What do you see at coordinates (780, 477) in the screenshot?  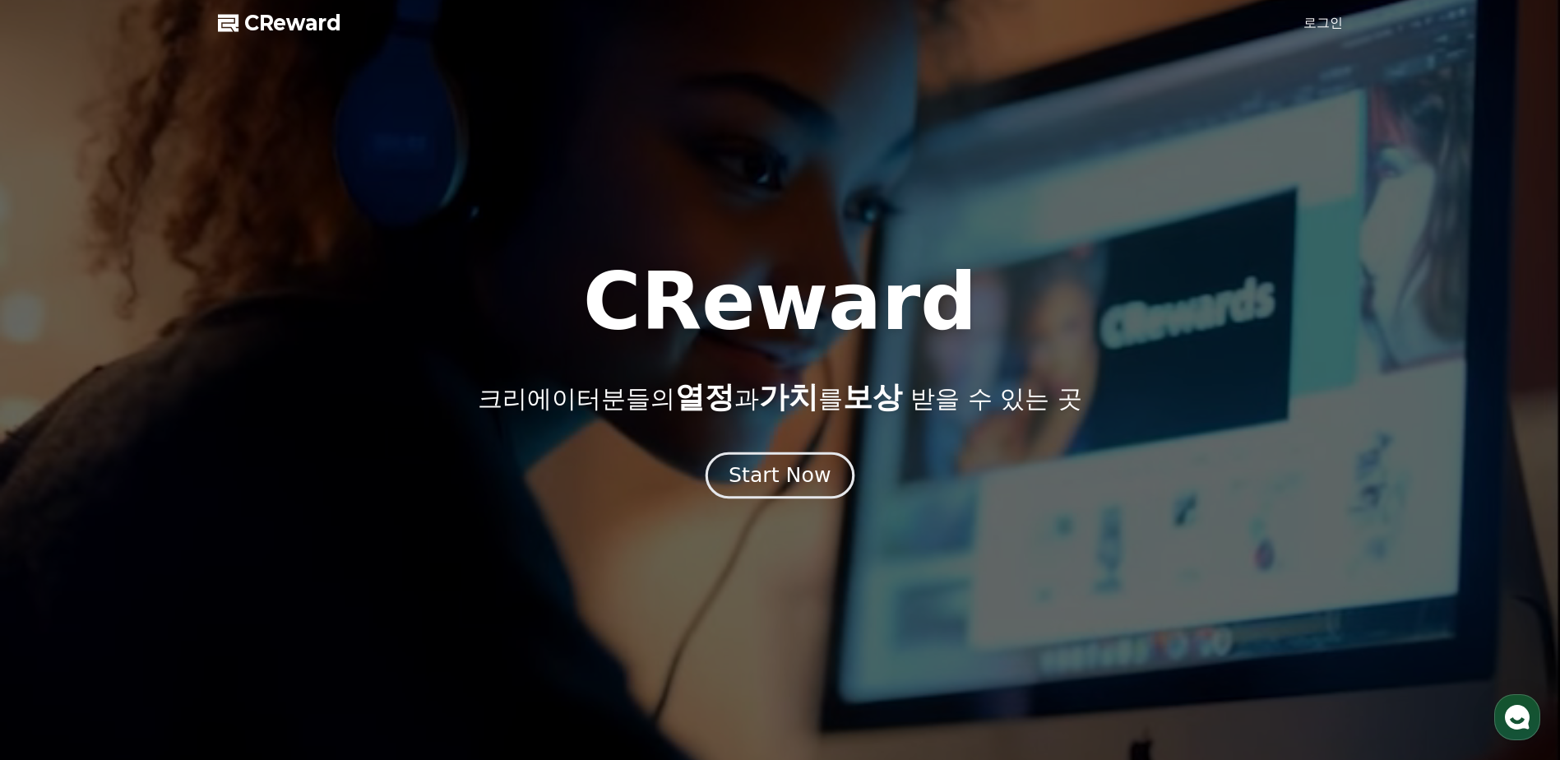 I see `a: Start Now` at bounding box center [780, 477].